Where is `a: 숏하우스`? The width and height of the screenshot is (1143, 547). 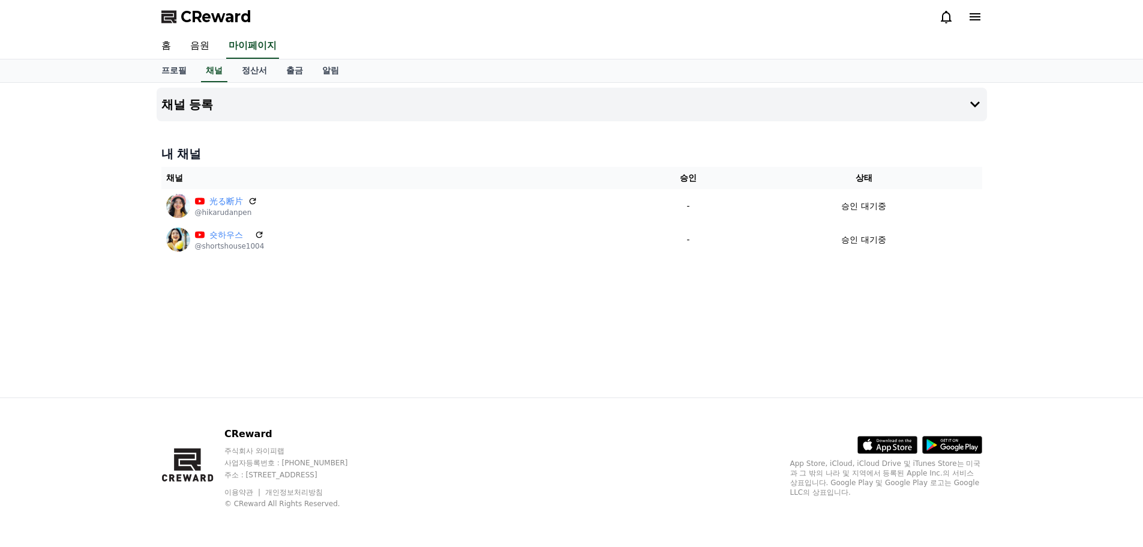
a: 숏하우스 is located at coordinates (230, 235).